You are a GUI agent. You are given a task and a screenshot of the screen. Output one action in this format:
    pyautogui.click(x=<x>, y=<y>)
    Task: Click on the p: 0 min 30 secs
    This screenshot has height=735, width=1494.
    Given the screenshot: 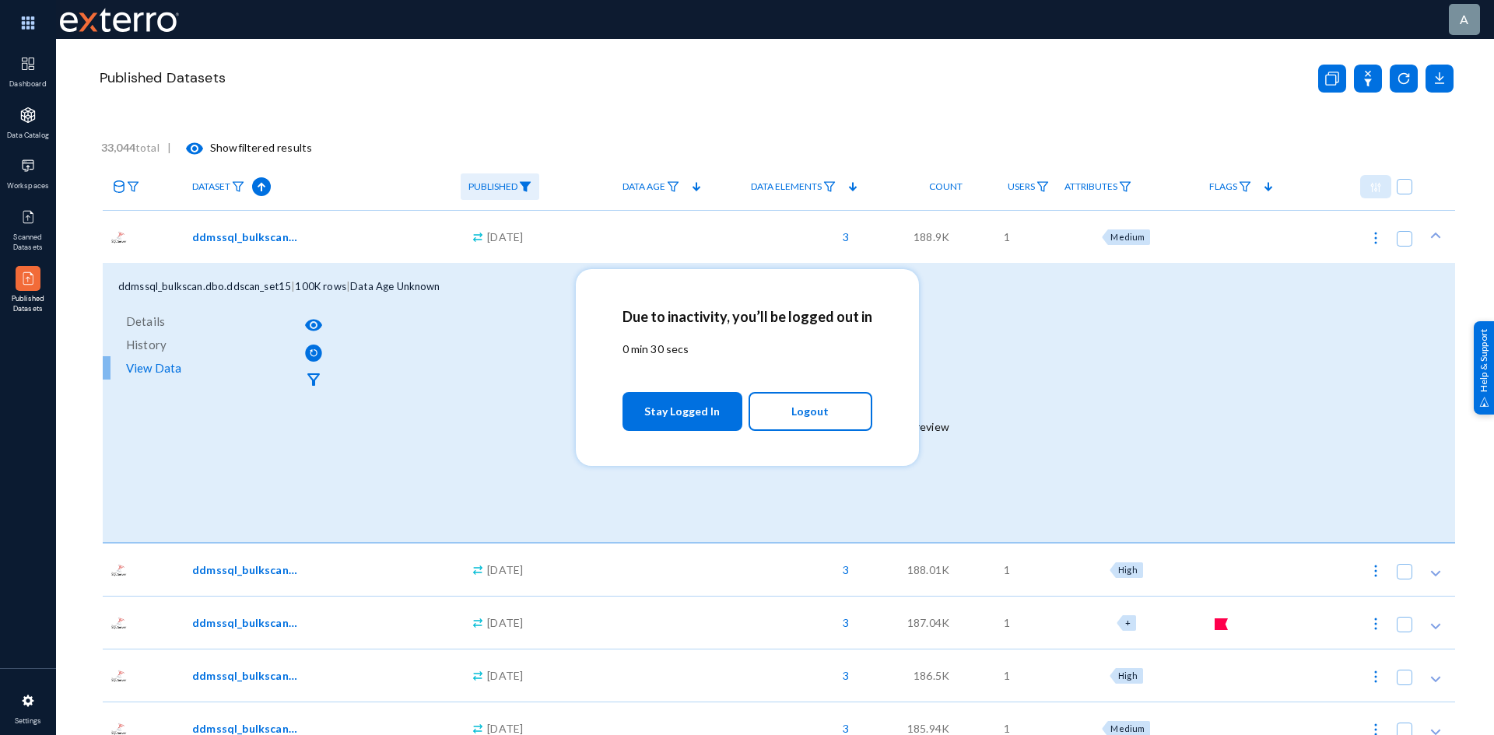 What is the action you would take?
    pyautogui.click(x=747, y=349)
    